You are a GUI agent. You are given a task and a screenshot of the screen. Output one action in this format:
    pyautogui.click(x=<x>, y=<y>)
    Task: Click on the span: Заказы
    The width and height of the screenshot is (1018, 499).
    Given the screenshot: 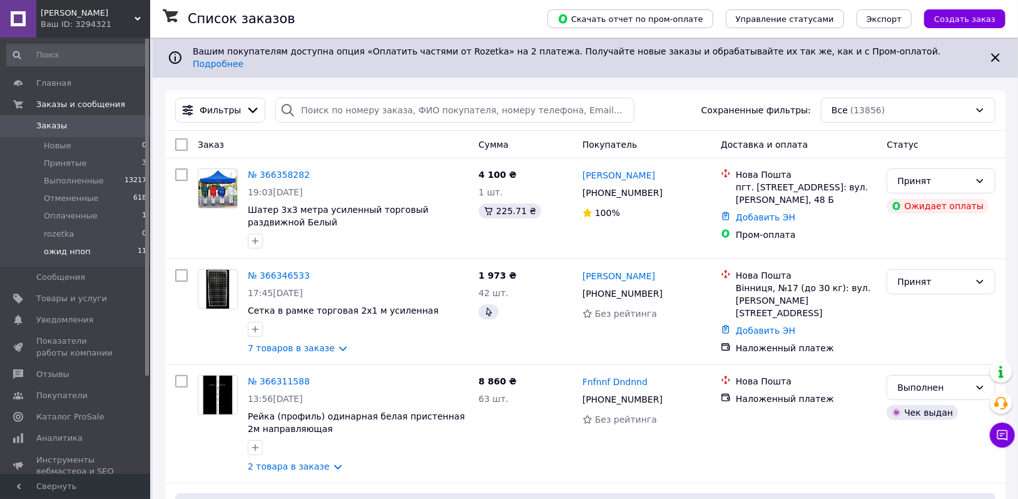 What is the action you would take?
    pyautogui.click(x=51, y=126)
    